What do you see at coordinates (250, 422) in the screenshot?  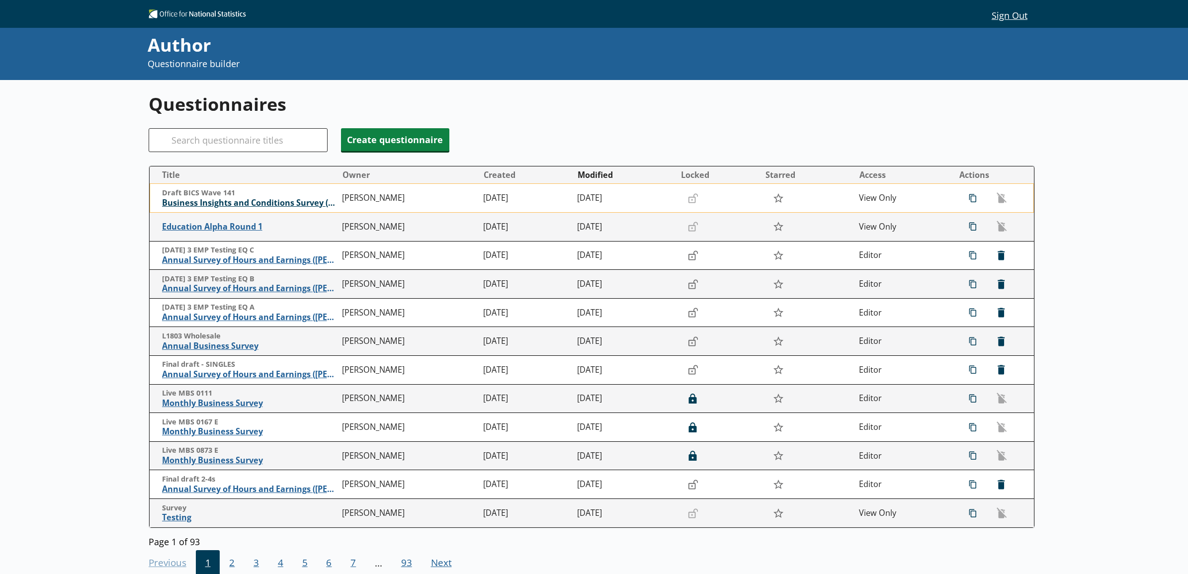 I see `span: Live MBS 0167 E` at bounding box center [250, 422].